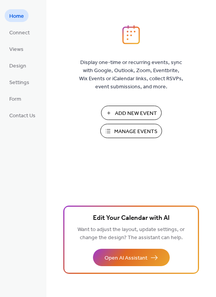 This screenshot has width=216, height=297. What do you see at coordinates (22, 115) in the screenshot?
I see `a: Contact Us` at bounding box center [22, 115].